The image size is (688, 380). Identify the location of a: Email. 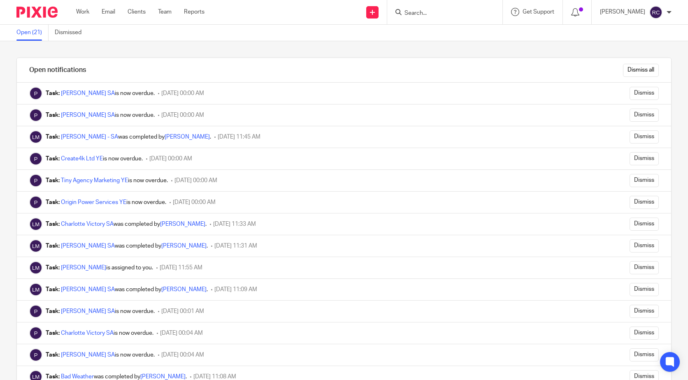
(108, 12).